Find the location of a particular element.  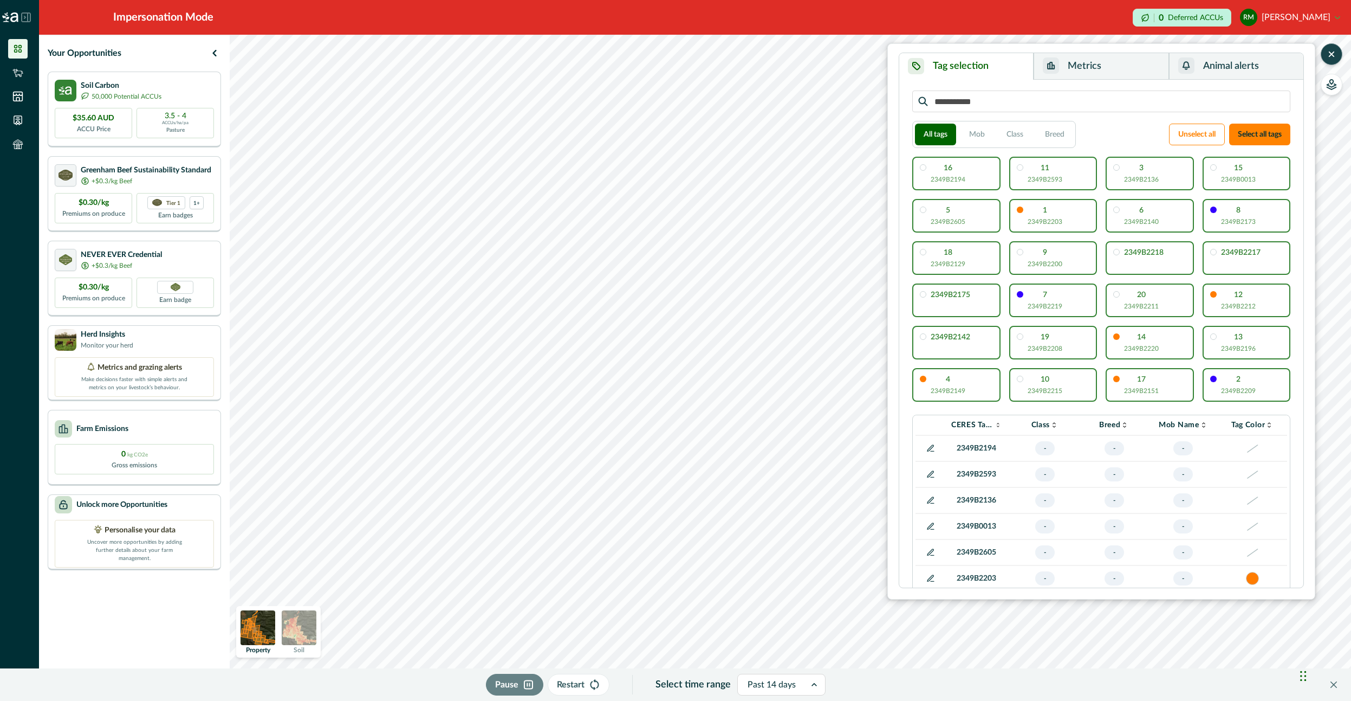

p: 20 is located at coordinates (1142, 295).